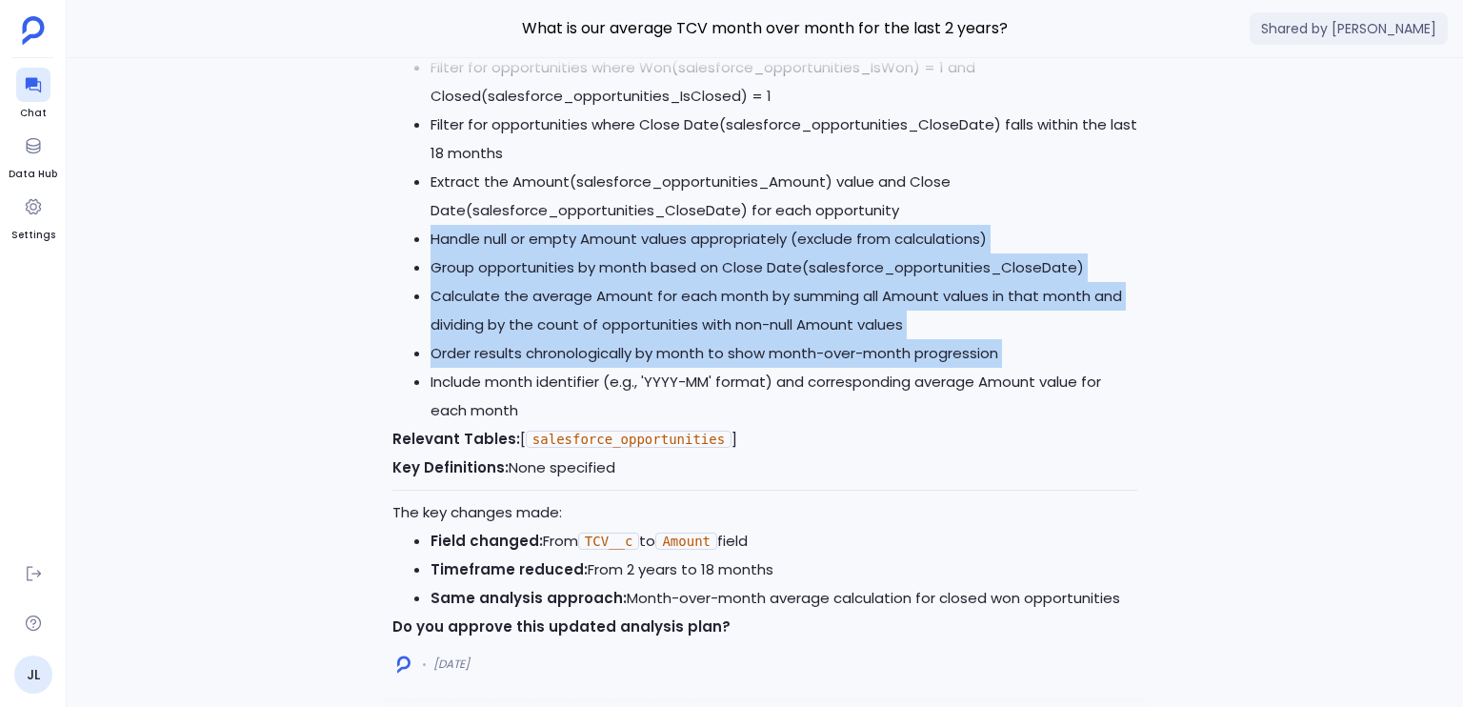  What do you see at coordinates (33, 113) in the screenshot?
I see `span: Chat` at bounding box center [33, 113].